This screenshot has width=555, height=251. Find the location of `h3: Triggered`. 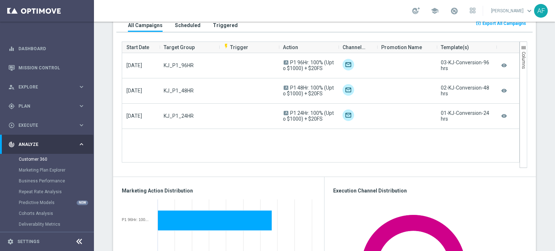

h3: Triggered is located at coordinates (225, 25).